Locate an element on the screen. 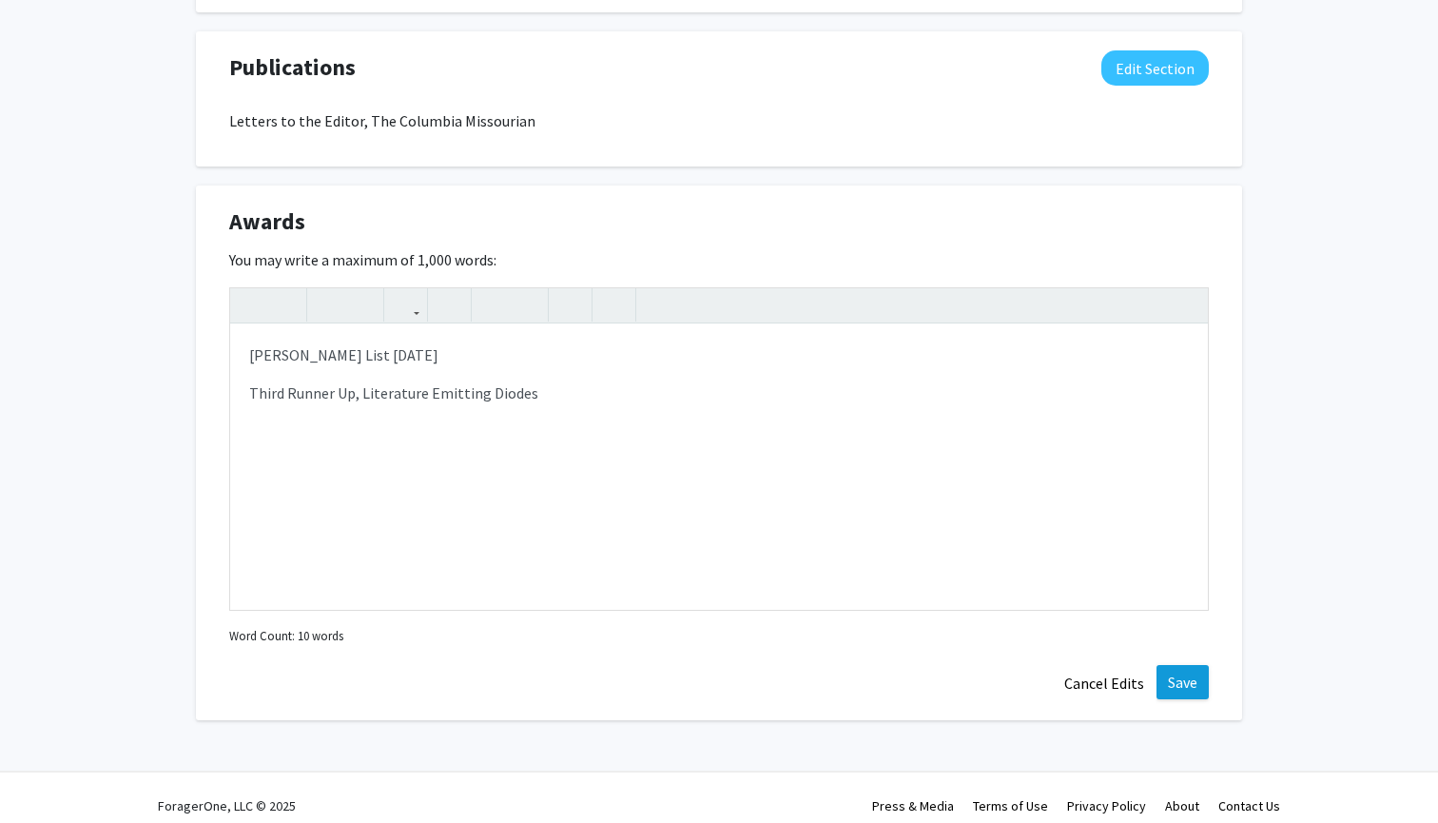  button: Subscript is located at coordinates (361, 304).